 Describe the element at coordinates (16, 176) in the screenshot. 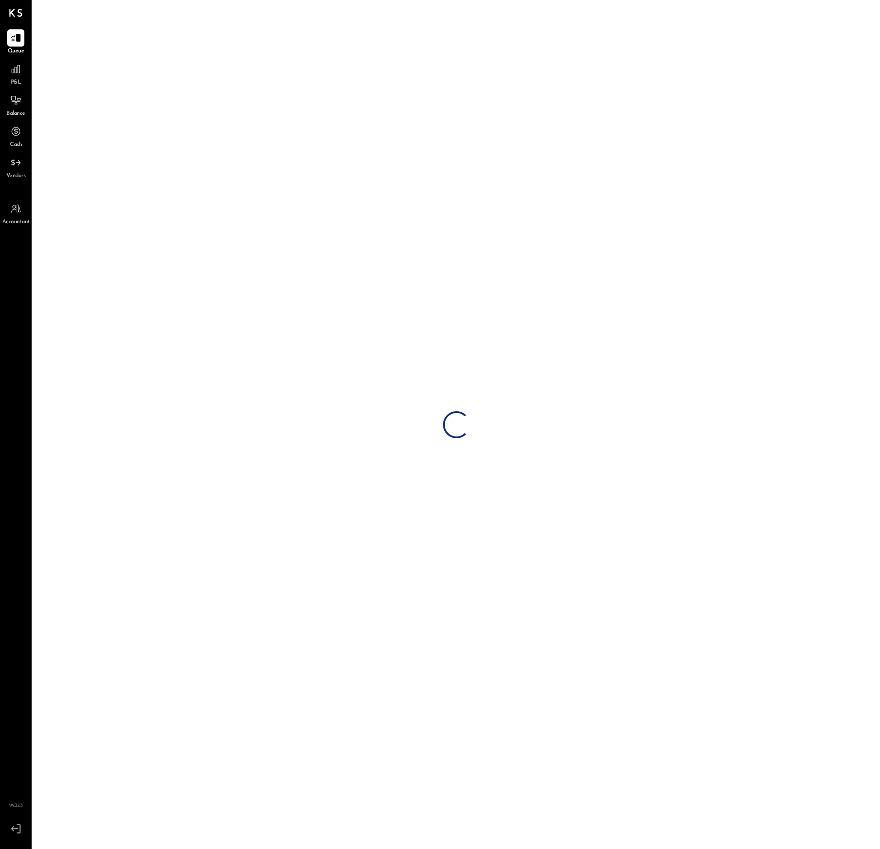

I see `span: Vendors` at that location.